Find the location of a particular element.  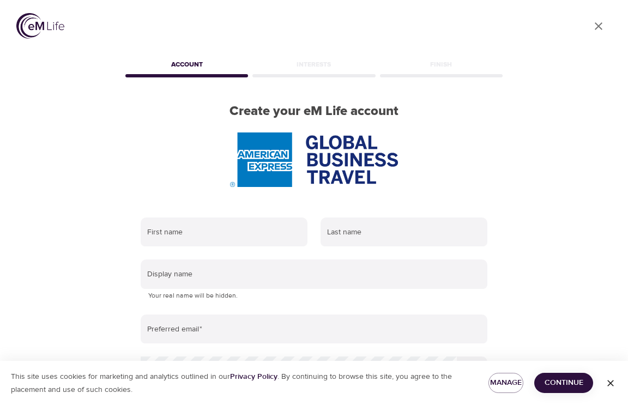

b: Privacy Policy is located at coordinates (253, 377).